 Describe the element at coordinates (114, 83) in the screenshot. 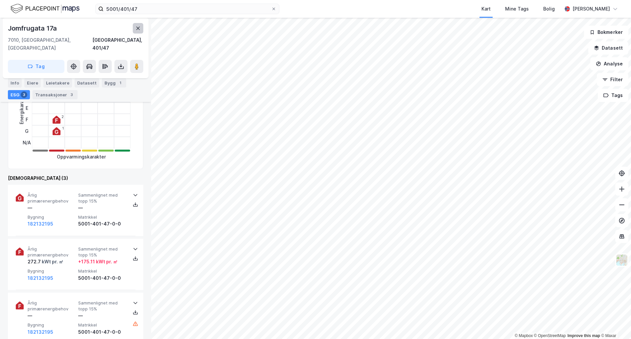

I see `div: Bygg` at that location.